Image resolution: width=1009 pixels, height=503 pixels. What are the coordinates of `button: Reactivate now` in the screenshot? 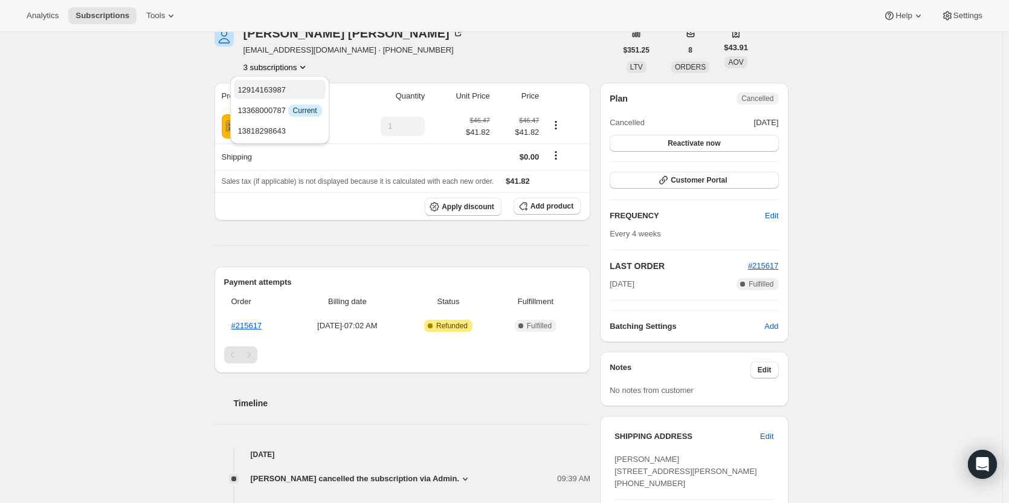 It's located at (693, 143).